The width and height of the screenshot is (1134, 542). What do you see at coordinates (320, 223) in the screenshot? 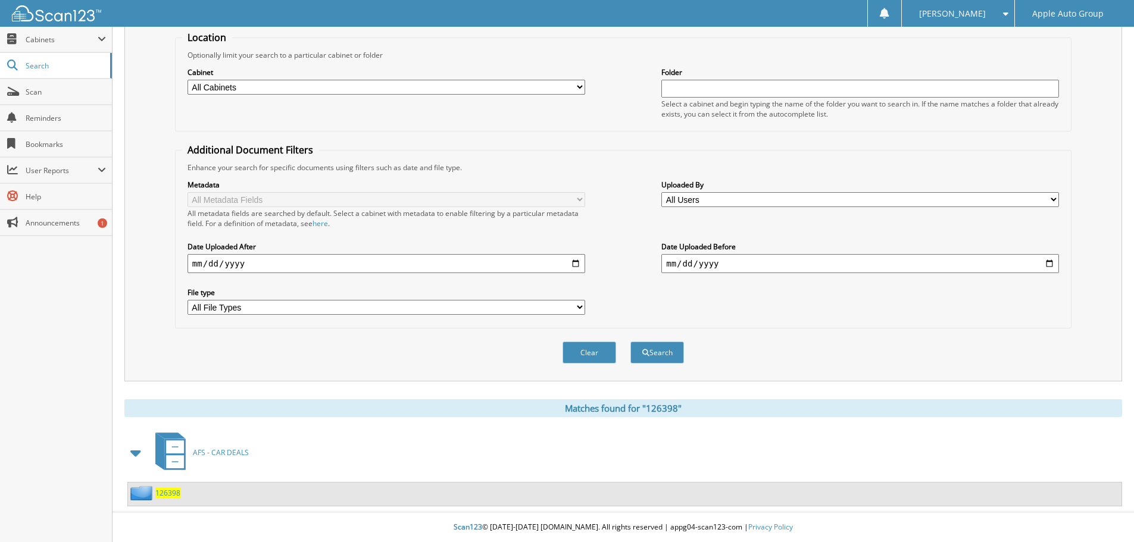
I see `a: here` at bounding box center [320, 223].